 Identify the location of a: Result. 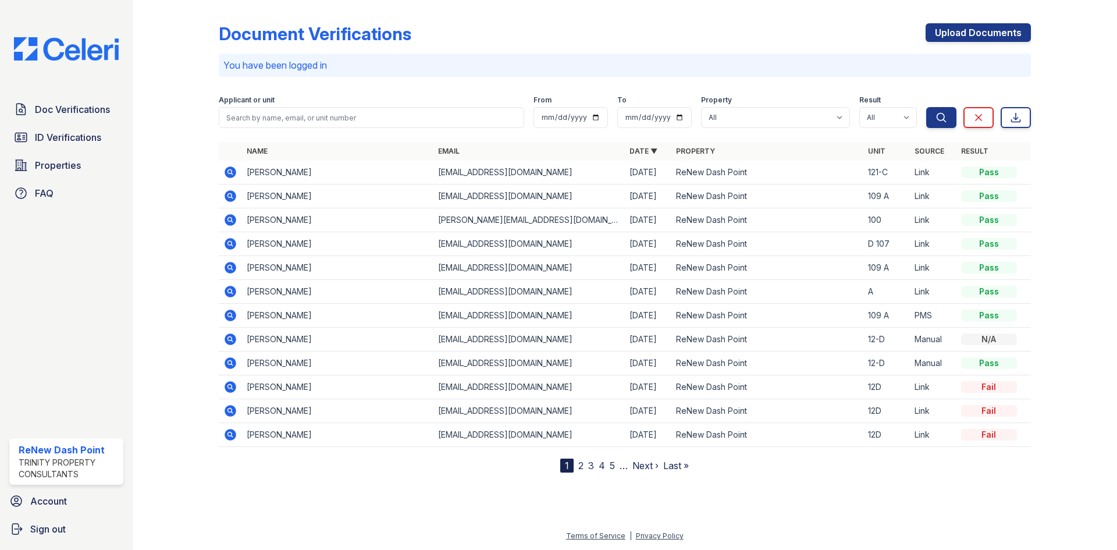
(974, 151).